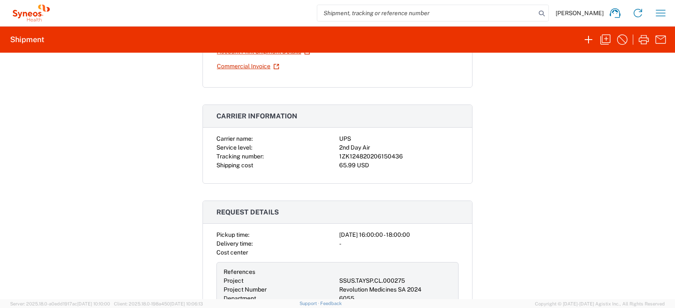  Describe the element at coordinates (27, 40) in the screenshot. I see `h2: Shipment` at that location.